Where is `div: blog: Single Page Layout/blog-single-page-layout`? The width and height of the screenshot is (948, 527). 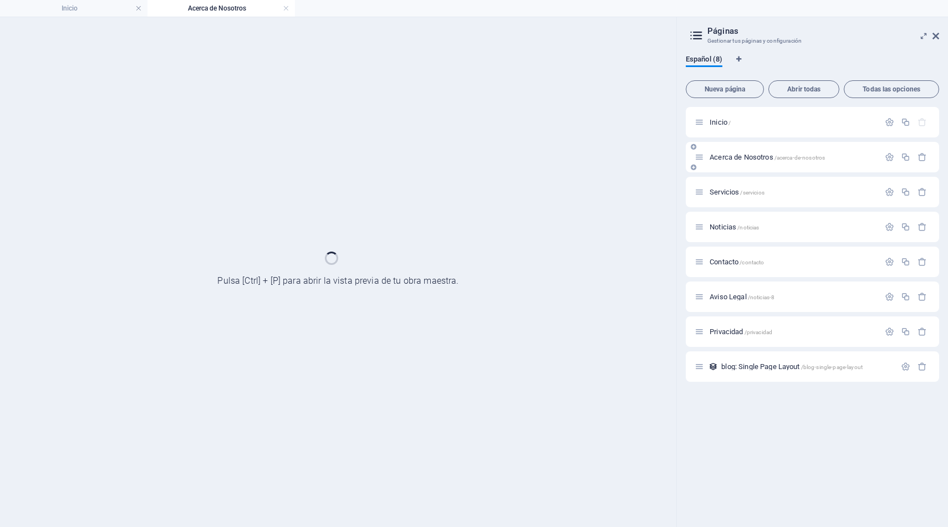
div: blog: Single Page Layout/blog-single-page-layout is located at coordinates (806, 366).